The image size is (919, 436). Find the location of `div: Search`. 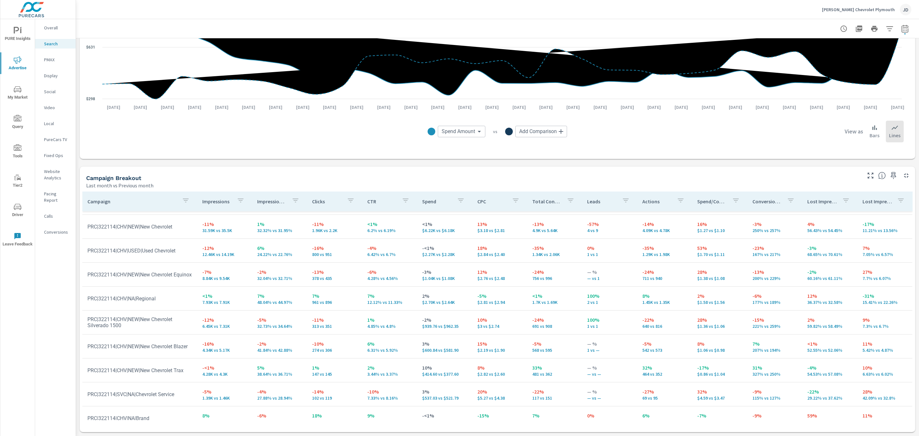

div: Search is located at coordinates (55, 44).